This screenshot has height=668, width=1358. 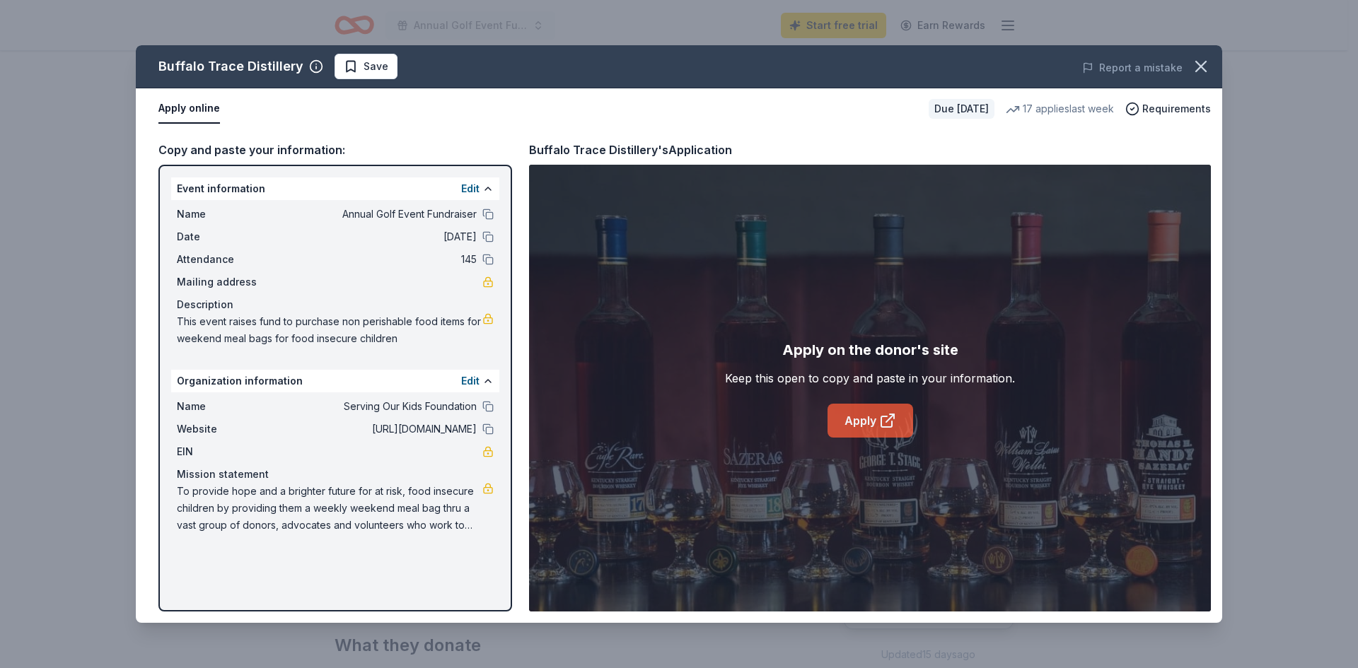 I want to click on span: Save, so click(x=376, y=66).